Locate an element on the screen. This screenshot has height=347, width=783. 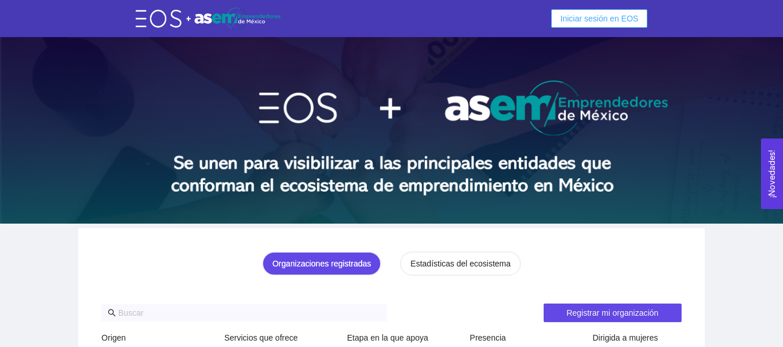
button: Iniciar sesión en EOS is located at coordinates (599, 19).